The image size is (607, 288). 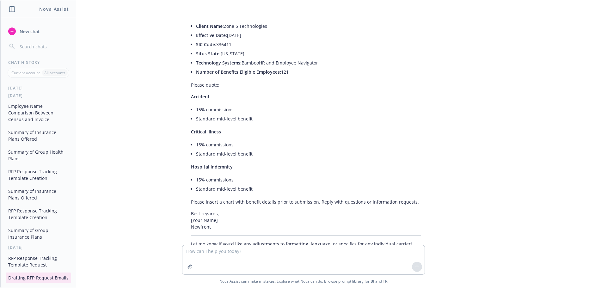 I want to click on span: Hospital Indemnity, so click(x=212, y=167).